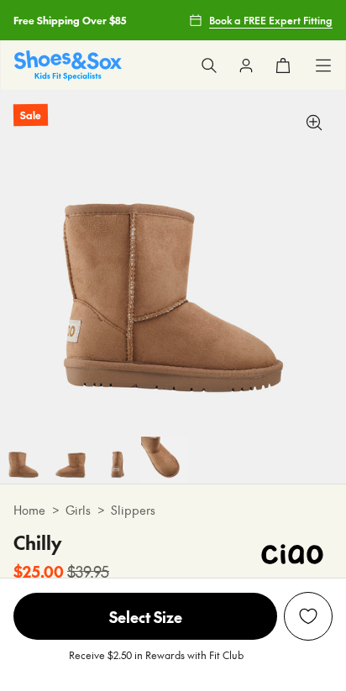  Describe the element at coordinates (39, 571) in the screenshot. I see `b: $25.00` at that location.